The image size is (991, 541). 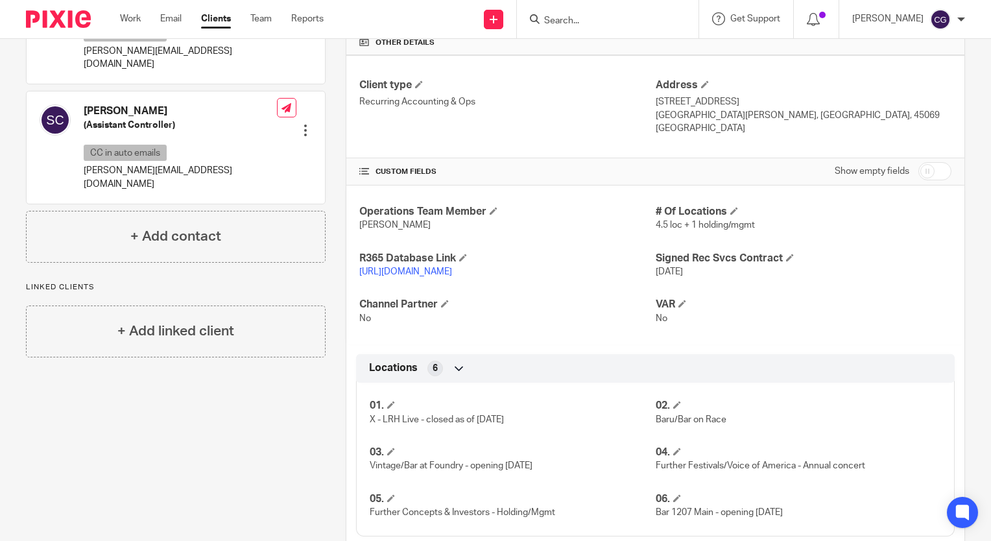 What do you see at coordinates (798, 405) in the screenshot?
I see `h4: 02.` at bounding box center [798, 405].